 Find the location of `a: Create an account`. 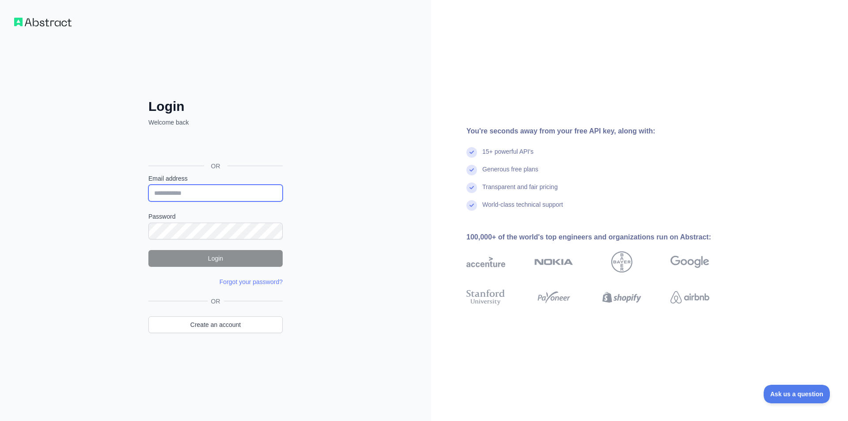

a: Create an account is located at coordinates (215, 324).